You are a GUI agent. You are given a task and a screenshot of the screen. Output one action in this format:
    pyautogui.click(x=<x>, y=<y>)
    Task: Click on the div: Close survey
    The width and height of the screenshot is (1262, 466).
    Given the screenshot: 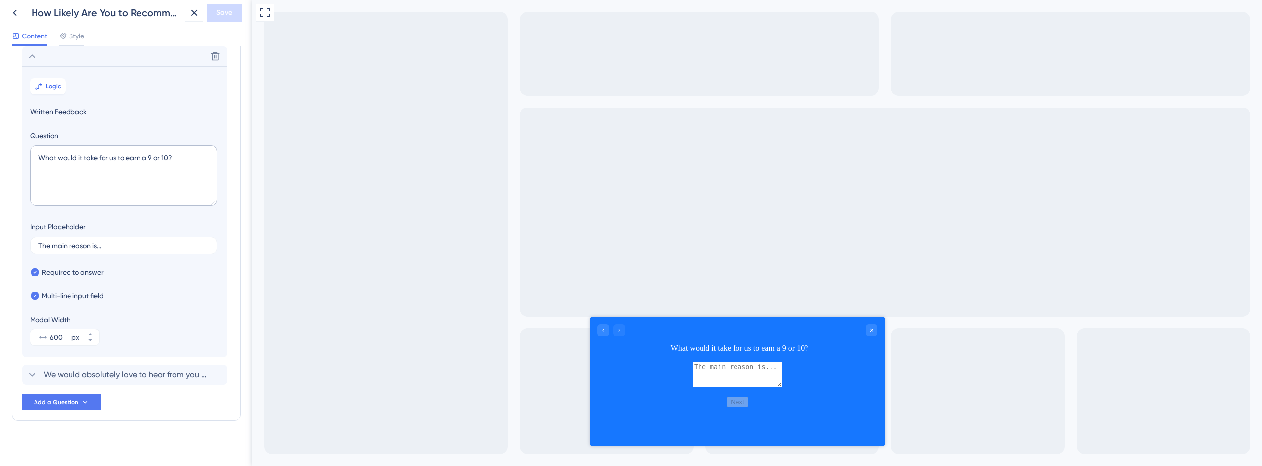 What is the action you would take?
    pyautogui.click(x=282, y=14)
    